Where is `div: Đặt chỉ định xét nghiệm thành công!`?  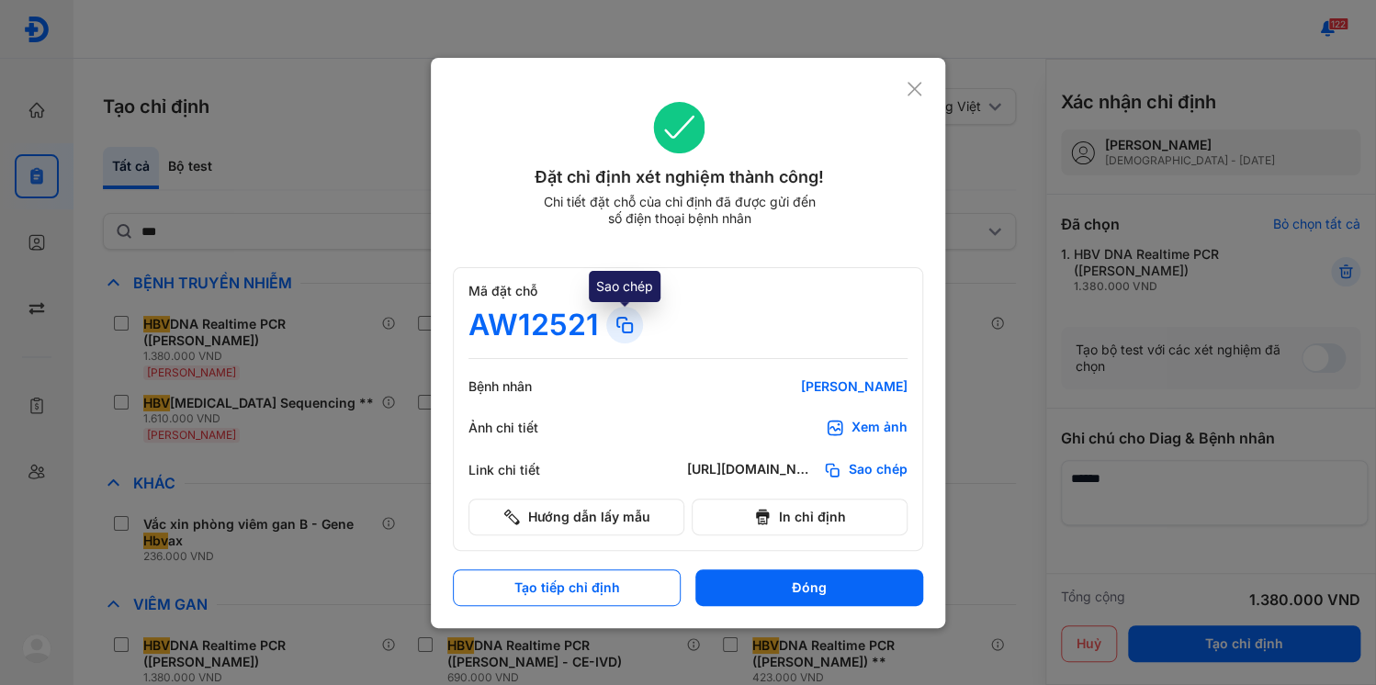
div: Đặt chỉ định xét nghiệm thành công! is located at coordinates (679, 177).